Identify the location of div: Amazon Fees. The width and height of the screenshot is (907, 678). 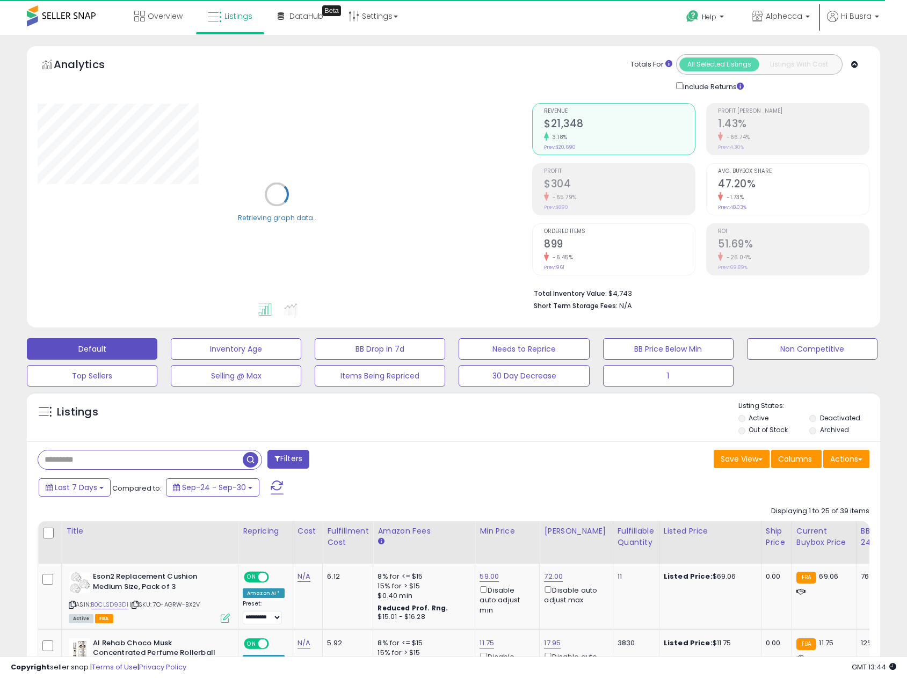
(423, 531).